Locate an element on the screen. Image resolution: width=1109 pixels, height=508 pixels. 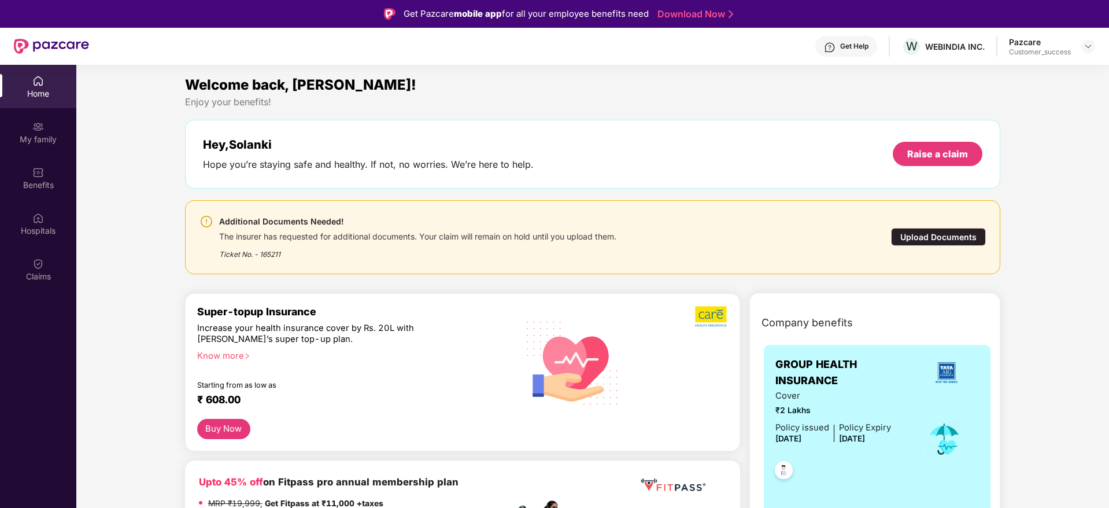
div: Hey, Solanki is located at coordinates (368, 145).